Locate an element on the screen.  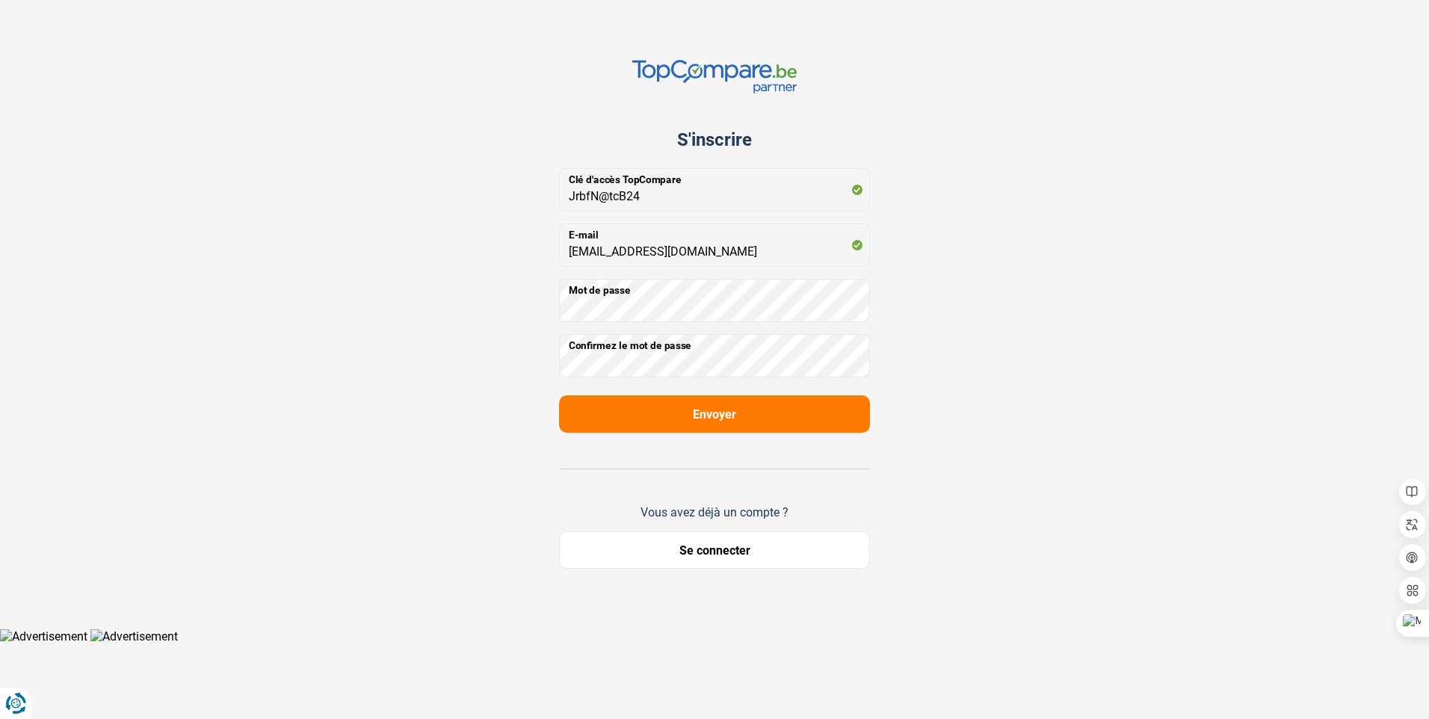
button: Se connecter is located at coordinates (714, 550).